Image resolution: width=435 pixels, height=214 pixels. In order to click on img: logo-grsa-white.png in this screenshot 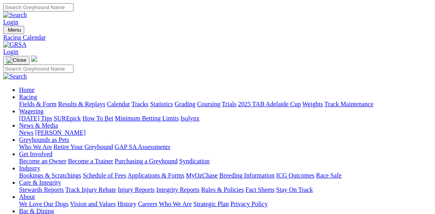, I will do `click(34, 59)`.